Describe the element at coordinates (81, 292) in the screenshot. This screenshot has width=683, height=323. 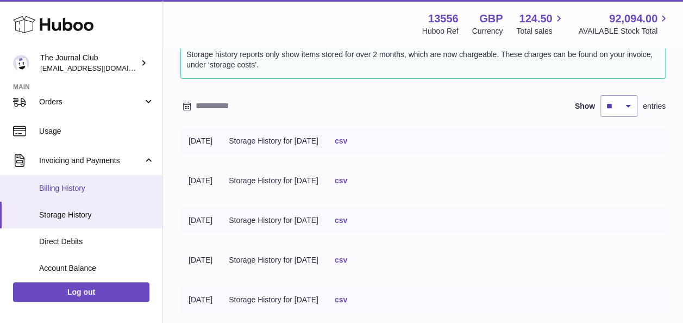
I see `a: Log out` at that location.